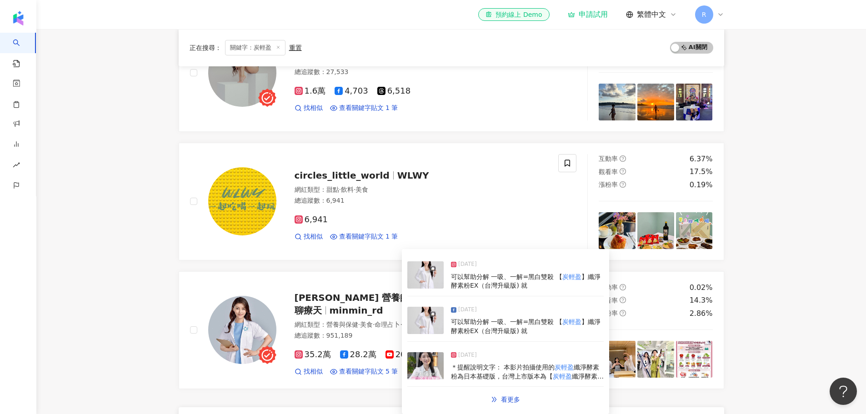 The height and width of the screenshot is (414, 866). I want to click on span: 纖淨酵素粉為日本基礎版，台灣上市版本為【, so click(525, 372).